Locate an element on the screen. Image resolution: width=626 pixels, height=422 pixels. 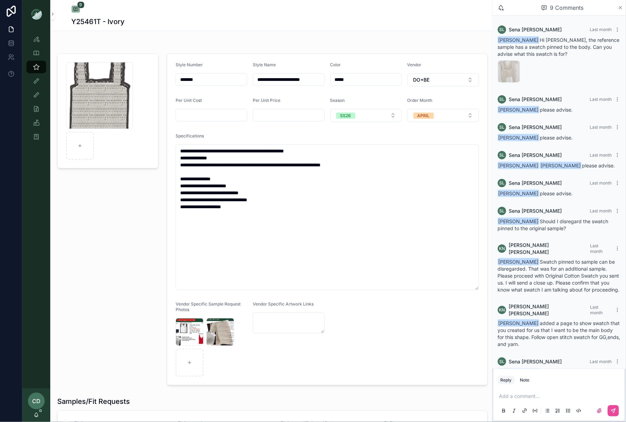
span: Swatch pinned to sample can be disregarded. That was for an additional sample. Please proceed wit... is located at coordinates (558, 276).